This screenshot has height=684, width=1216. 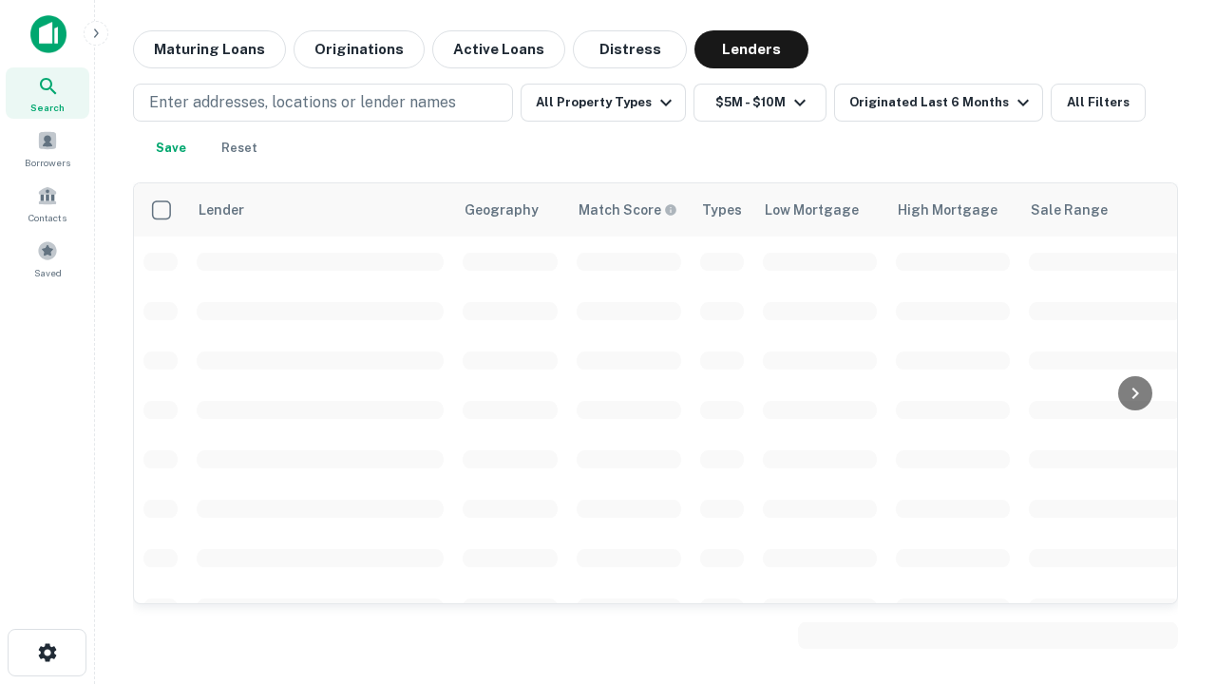 What do you see at coordinates (48, 107) in the screenshot?
I see `span: Search` at bounding box center [48, 107].